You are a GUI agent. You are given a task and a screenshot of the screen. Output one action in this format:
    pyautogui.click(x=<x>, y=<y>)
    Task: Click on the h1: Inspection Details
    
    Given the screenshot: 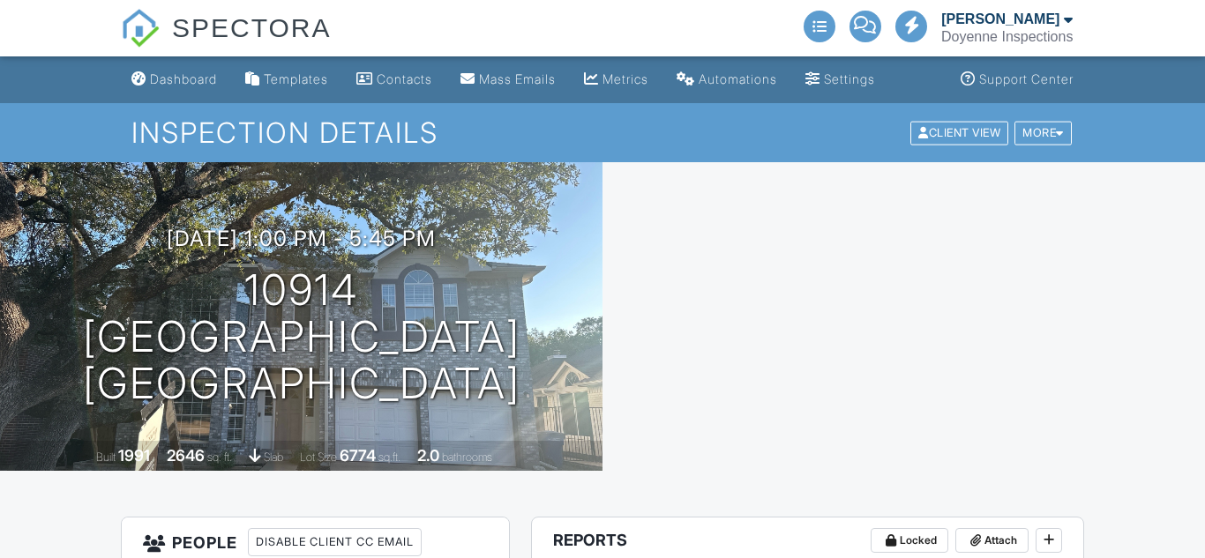 What is the action you would take?
    pyautogui.click(x=602, y=132)
    